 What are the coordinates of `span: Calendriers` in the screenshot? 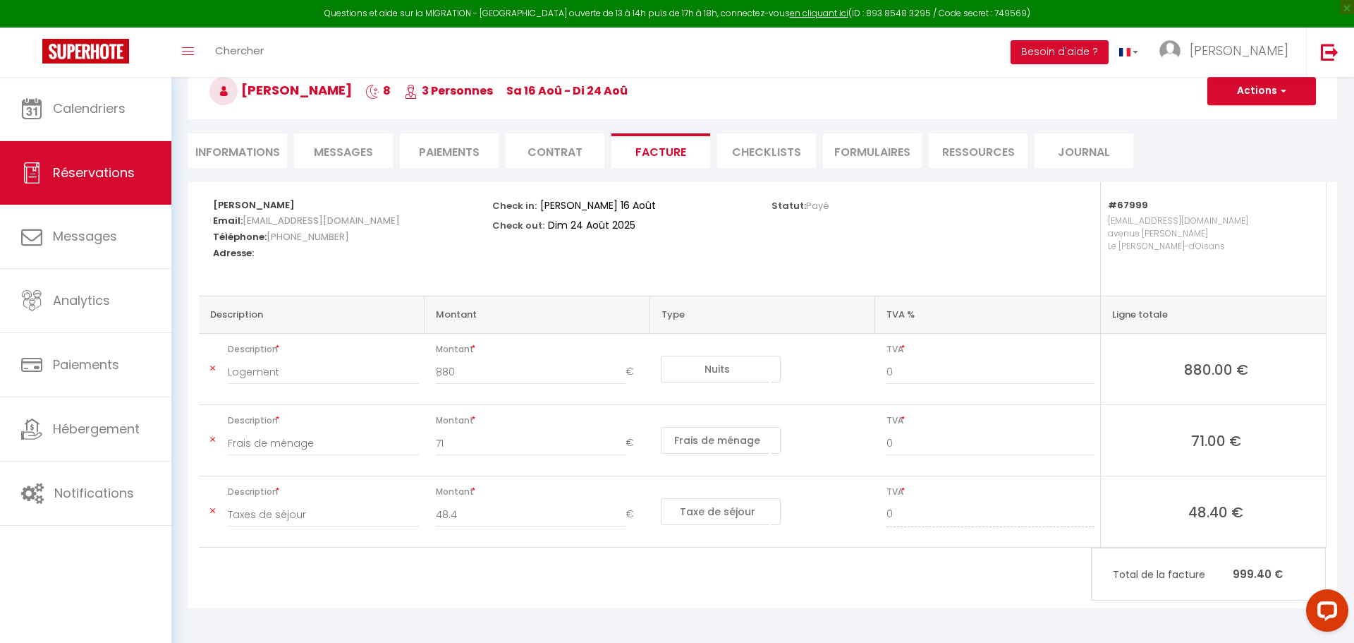 It's located at (89, 108).